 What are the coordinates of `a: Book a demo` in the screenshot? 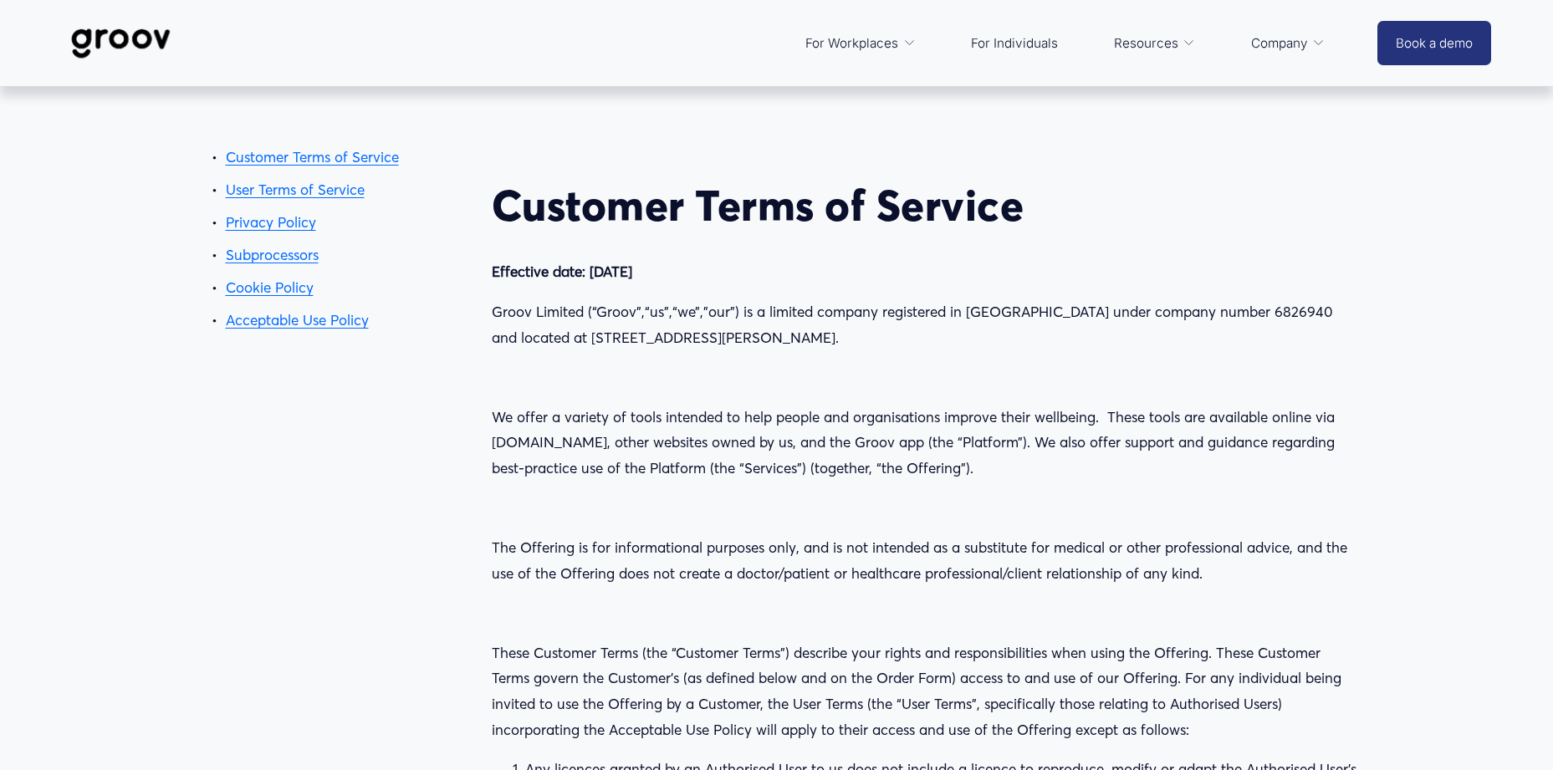 It's located at (1435, 43).